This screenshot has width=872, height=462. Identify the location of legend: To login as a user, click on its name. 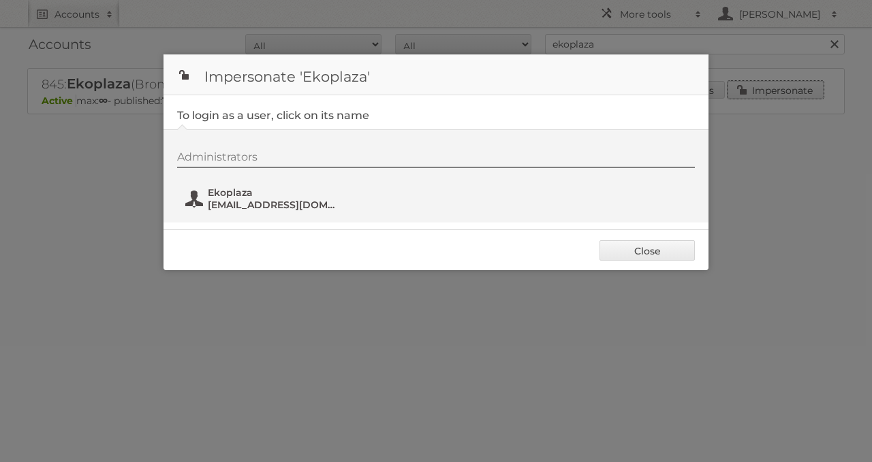
(273, 115).